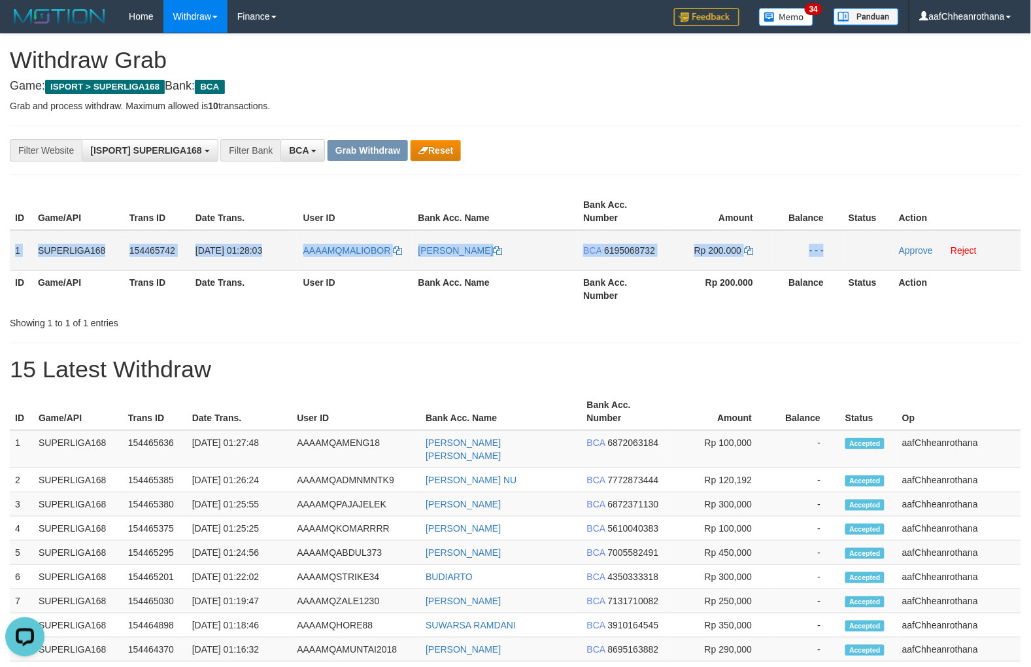 The image size is (1031, 667). Describe the element at coordinates (213, 106) in the screenshot. I see `strong: 10` at that location.